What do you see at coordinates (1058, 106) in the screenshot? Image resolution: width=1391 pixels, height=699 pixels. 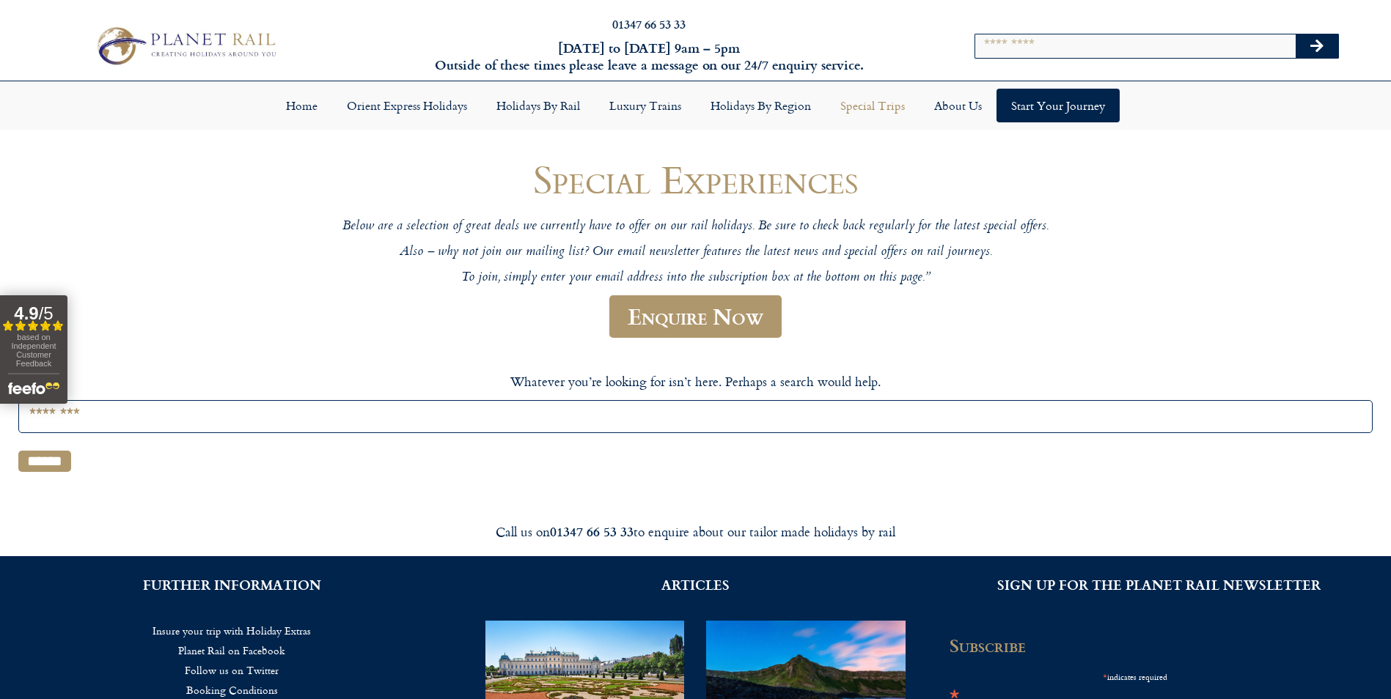 I see `a: Start your Journey` at bounding box center [1058, 106].